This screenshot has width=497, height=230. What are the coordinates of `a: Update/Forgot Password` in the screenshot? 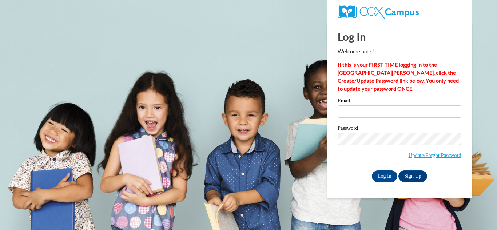 It's located at (435, 155).